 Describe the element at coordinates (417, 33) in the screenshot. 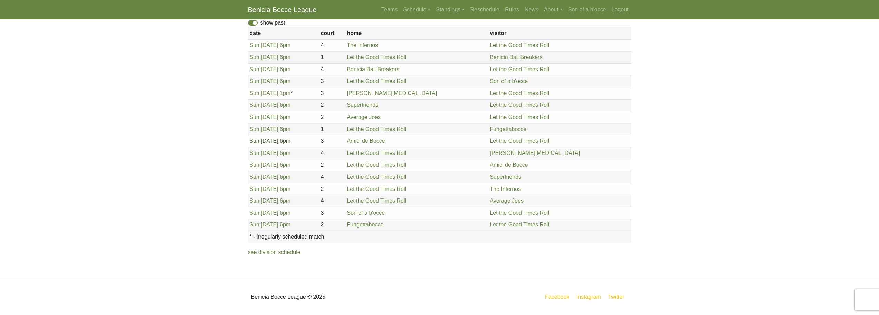

I see `th: home` at that location.